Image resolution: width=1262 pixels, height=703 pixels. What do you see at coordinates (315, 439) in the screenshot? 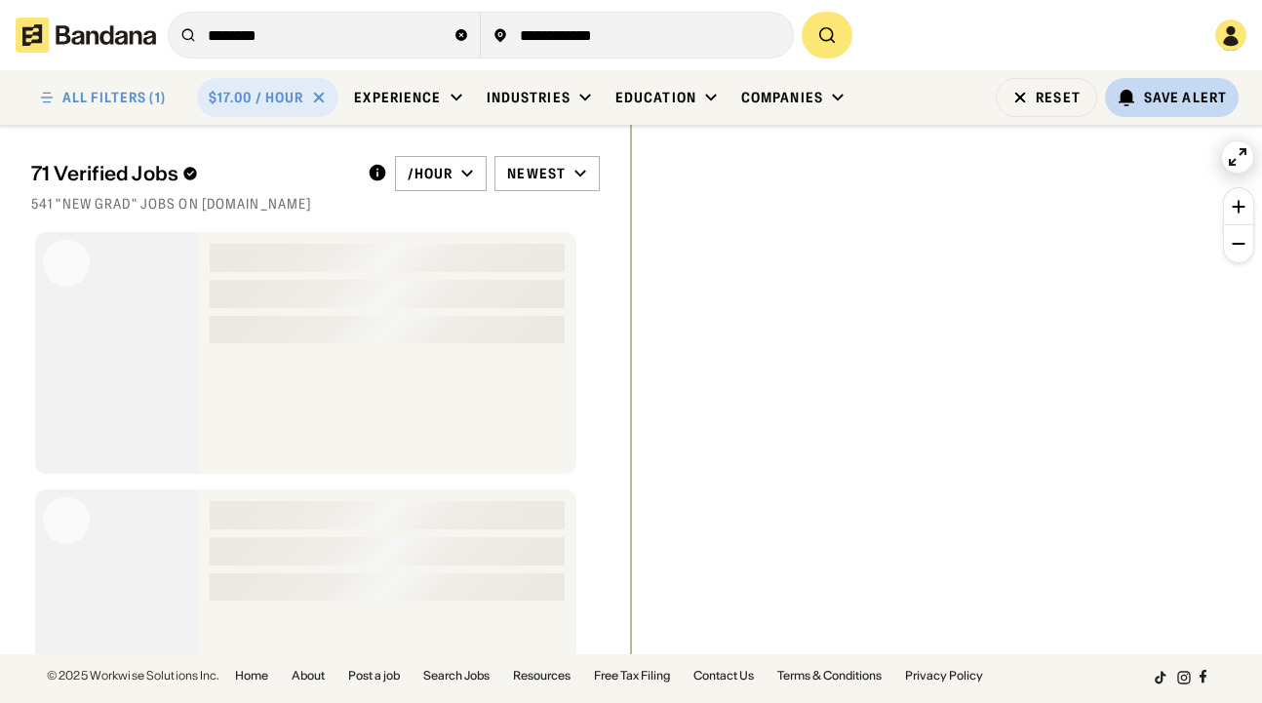
I see `div: grid` at bounding box center [315, 439].